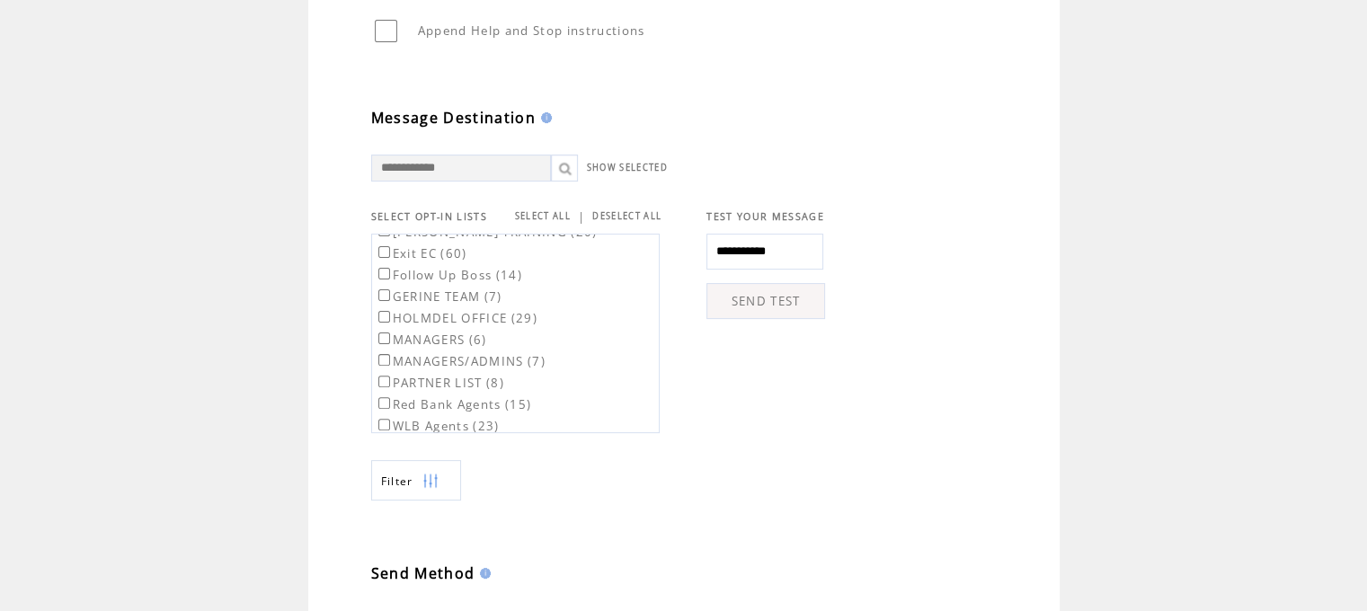 Image resolution: width=1367 pixels, height=611 pixels. What do you see at coordinates (384, 403) in the screenshot?
I see `input: Red Bank Agents (15)` at bounding box center [384, 403].